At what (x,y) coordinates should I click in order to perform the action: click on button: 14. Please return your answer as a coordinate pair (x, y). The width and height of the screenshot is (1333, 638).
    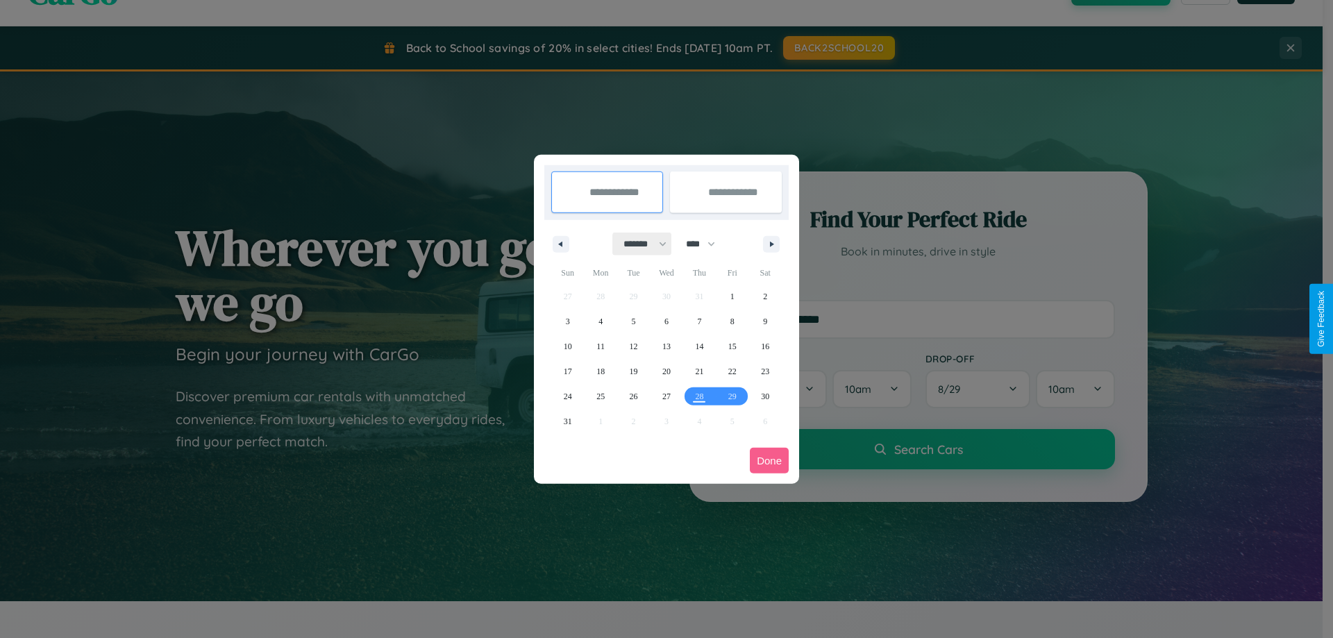
    Looking at the image, I should click on (699, 346).